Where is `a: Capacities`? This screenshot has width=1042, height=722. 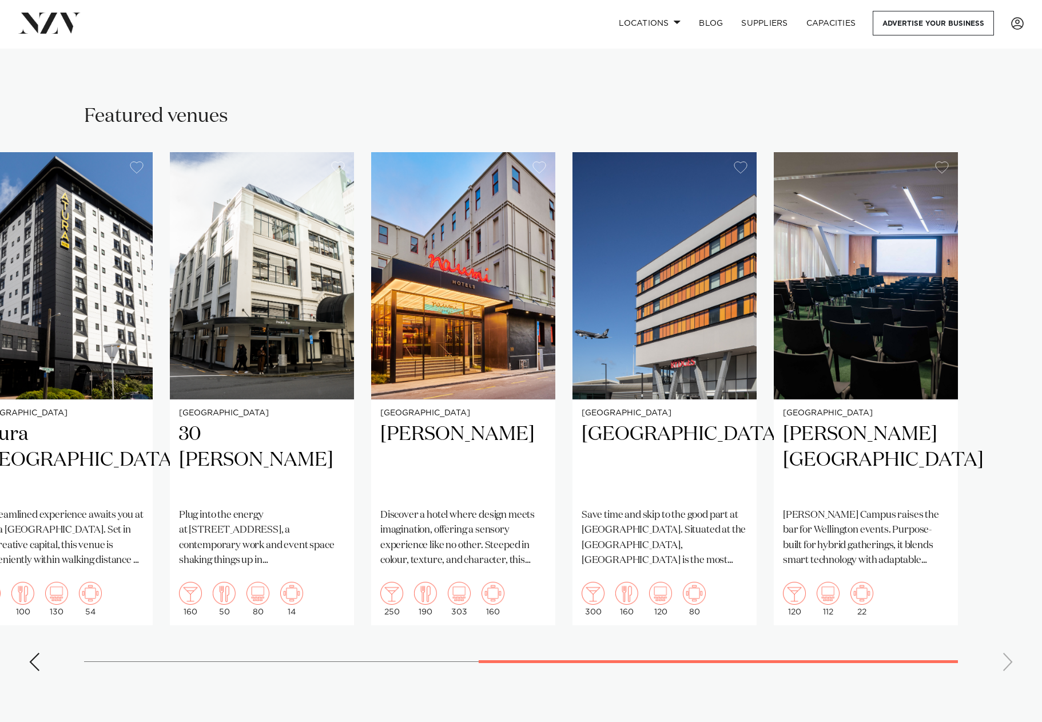
a: Capacities is located at coordinates (831, 23).